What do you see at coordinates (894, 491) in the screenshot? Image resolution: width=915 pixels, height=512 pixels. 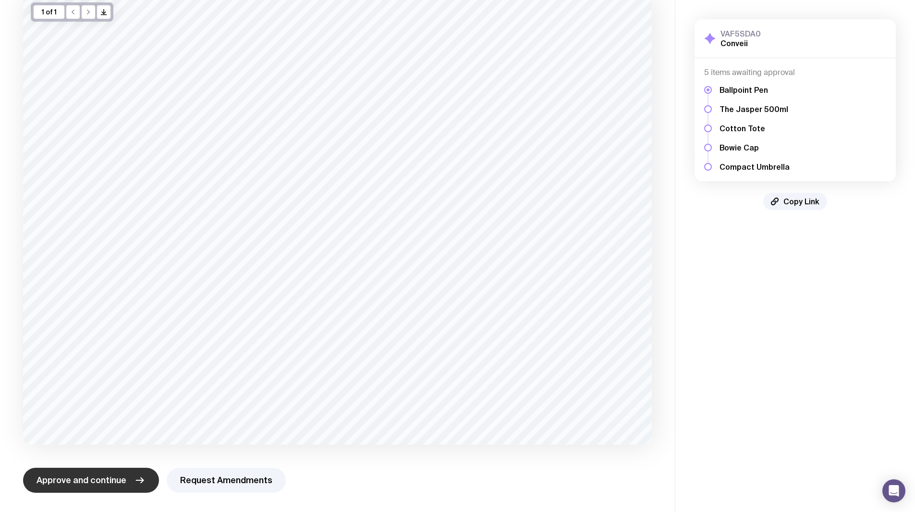 I see `div: Open Intercom Messenger` at bounding box center [894, 491].